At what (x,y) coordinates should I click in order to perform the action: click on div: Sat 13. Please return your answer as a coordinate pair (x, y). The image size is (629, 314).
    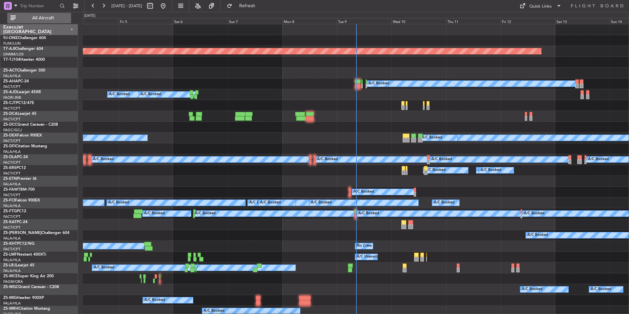
    Looking at the image, I should click on (583, 21).